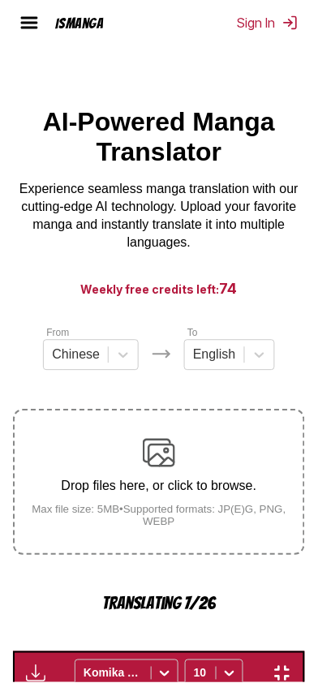 Image resolution: width=318 pixels, height=683 pixels. I want to click on label: From, so click(58, 333).